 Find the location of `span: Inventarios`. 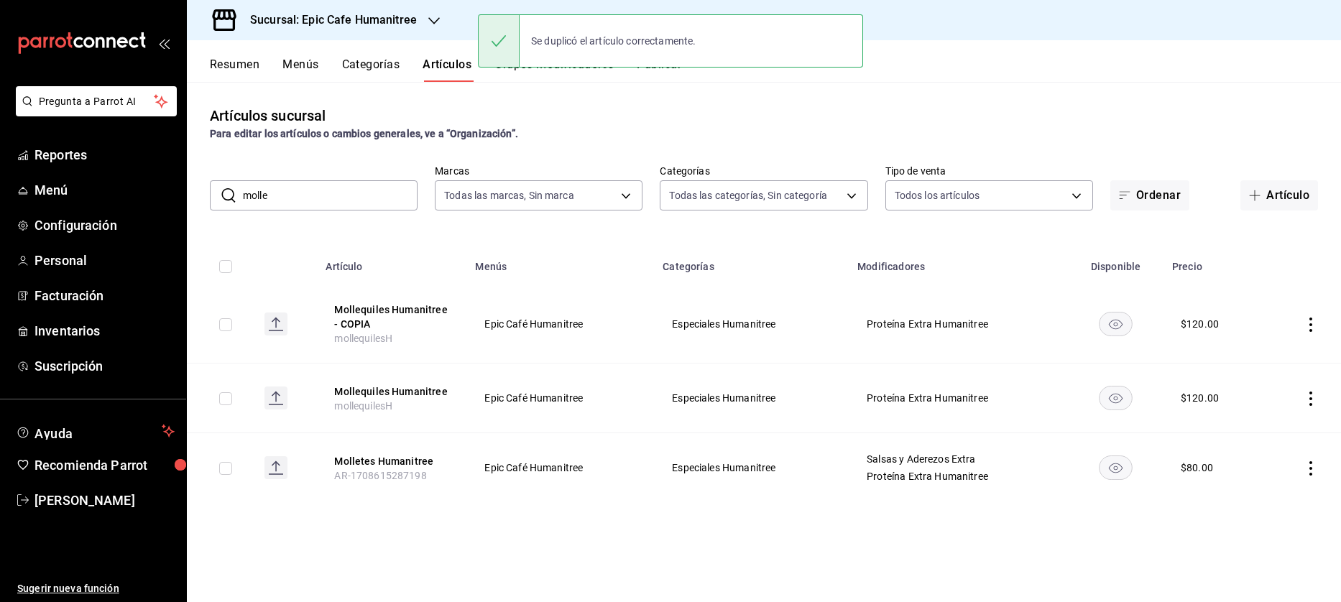

span: Inventarios is located at coordinates (104, 331).